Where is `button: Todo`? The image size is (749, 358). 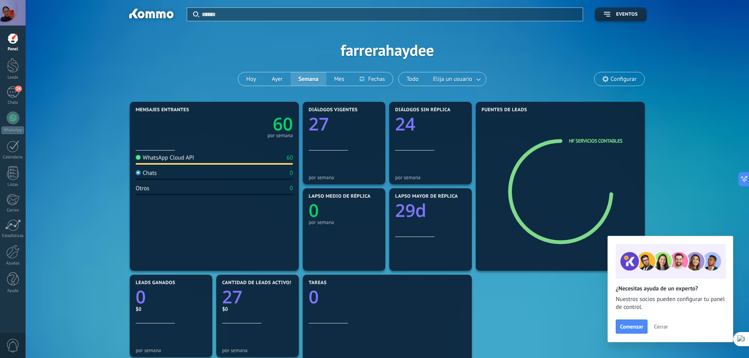 button: Todo is located at coordinates (413, 79).